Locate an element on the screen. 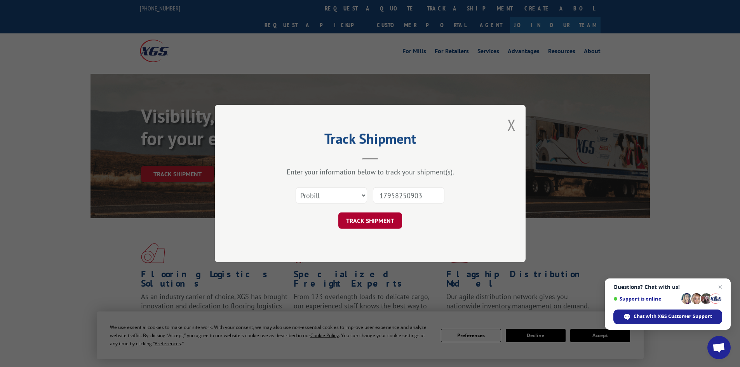  div: Enter your information below to track your shipment(s). is located at coordinates (370, 172).